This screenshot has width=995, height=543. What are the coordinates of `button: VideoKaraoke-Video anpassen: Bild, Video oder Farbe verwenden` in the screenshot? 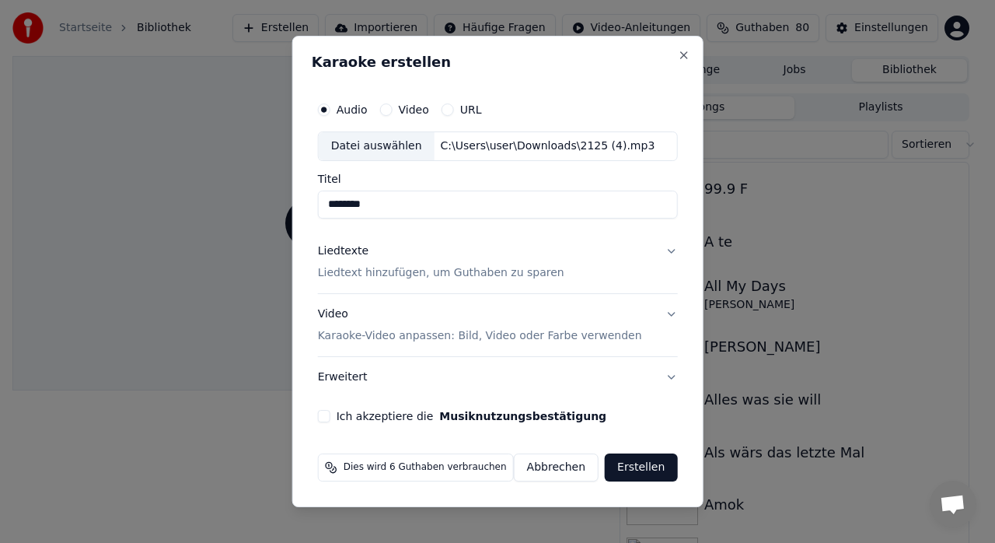 It's located at (498, 325).